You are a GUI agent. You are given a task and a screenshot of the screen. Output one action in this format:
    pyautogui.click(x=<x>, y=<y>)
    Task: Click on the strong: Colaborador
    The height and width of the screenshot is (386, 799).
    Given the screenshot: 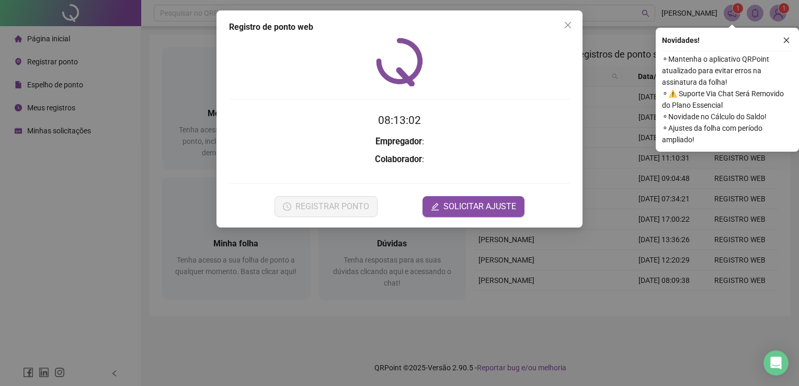 What is the action you would take?
    pyautogui.click(x=398, y=159)
    